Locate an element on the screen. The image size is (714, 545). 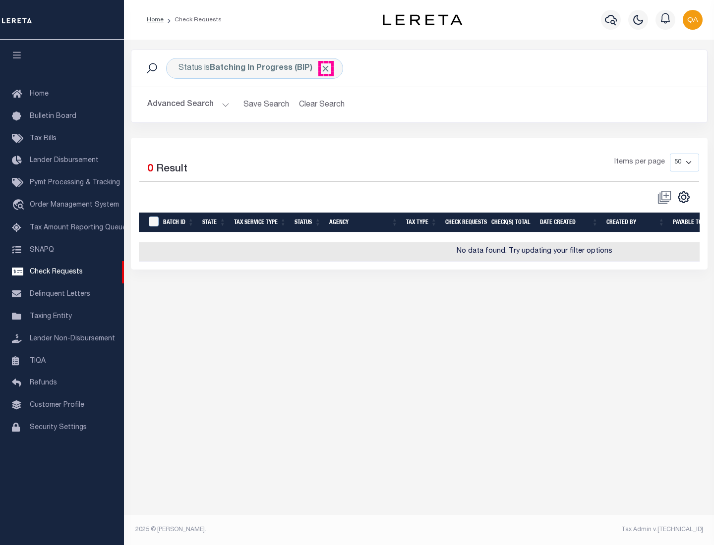
label: Result is located at coordinates (172, 170).